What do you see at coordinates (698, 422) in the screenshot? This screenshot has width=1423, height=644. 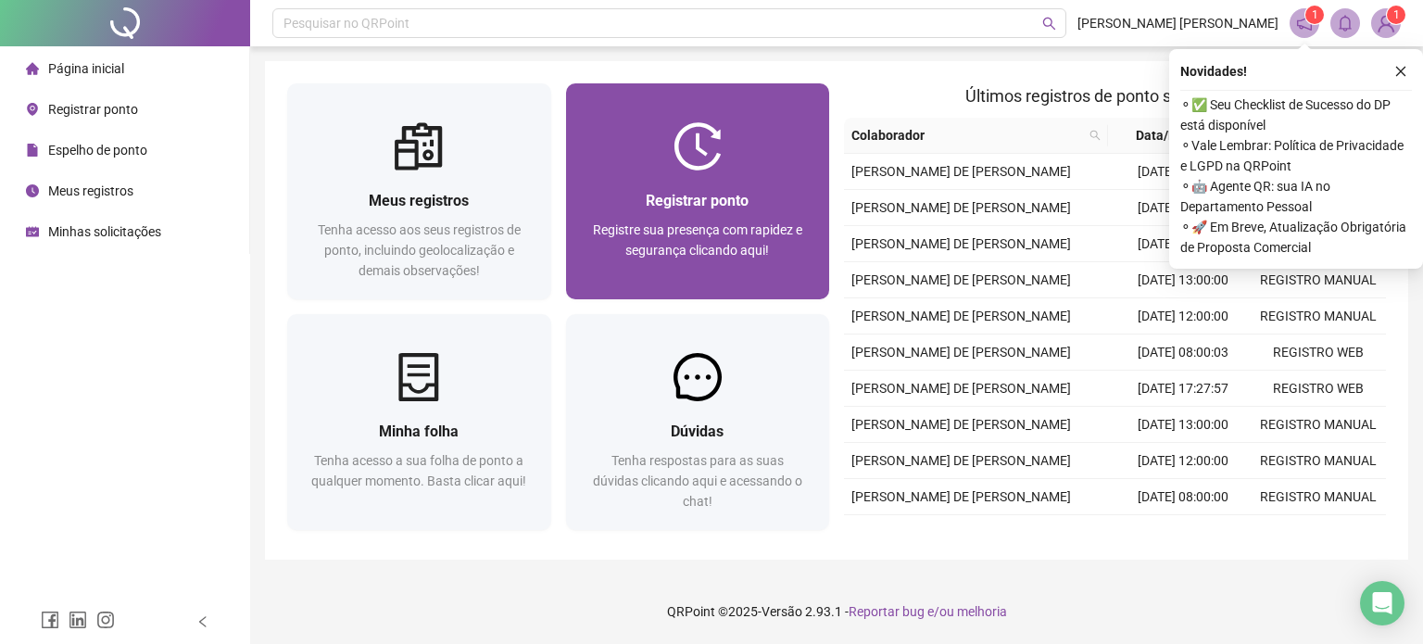 I see `a: DúvidasTenha respostas para as suas dúvidas clicando aqui e acessando o chat!` at bounding box center [698, 422].